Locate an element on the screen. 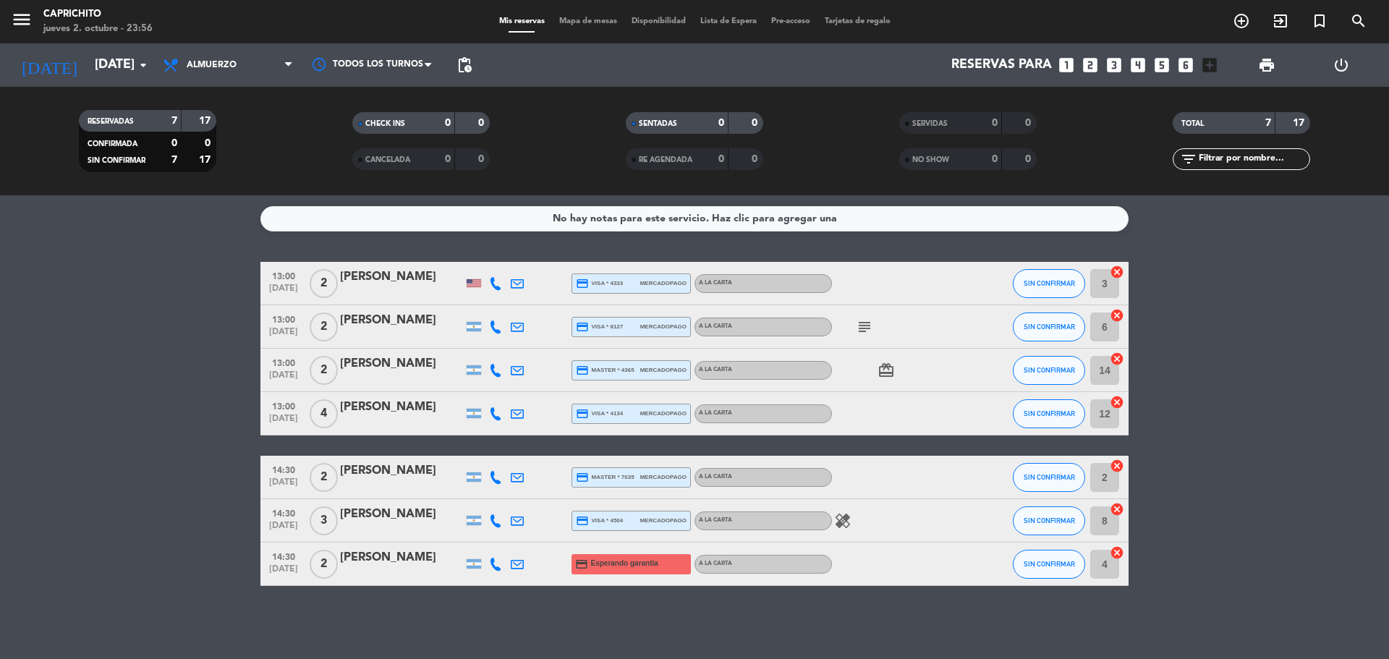 Image resolution: width=1389 pixels, height=659 pixels. span: Pre-acceso is located at coordinates (791, 21).